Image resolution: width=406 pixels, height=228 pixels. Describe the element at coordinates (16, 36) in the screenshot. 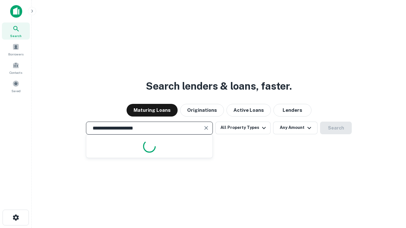

I see `span: Search` at that location.